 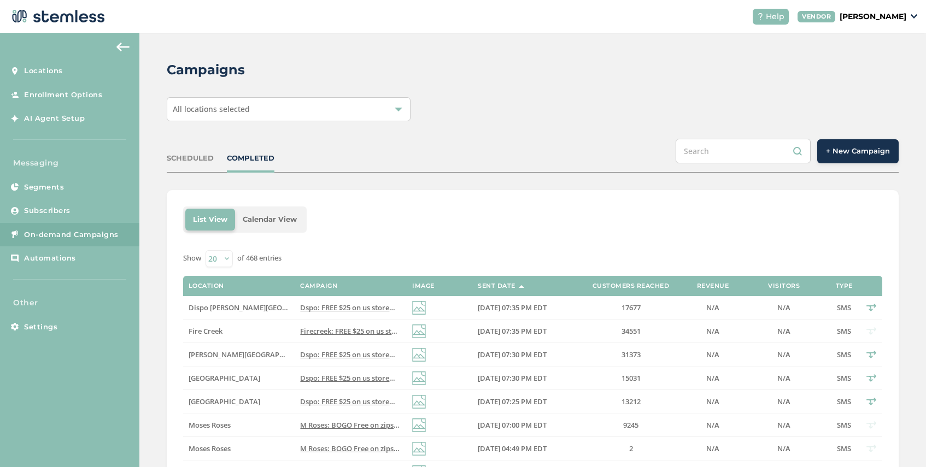 I want to click on span: 2, so click(x=631, y=449).